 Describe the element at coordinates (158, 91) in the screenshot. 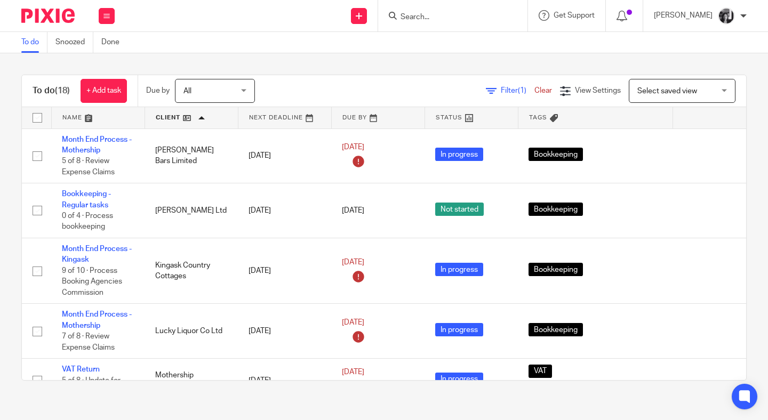

I see `p: Due by` at that location.